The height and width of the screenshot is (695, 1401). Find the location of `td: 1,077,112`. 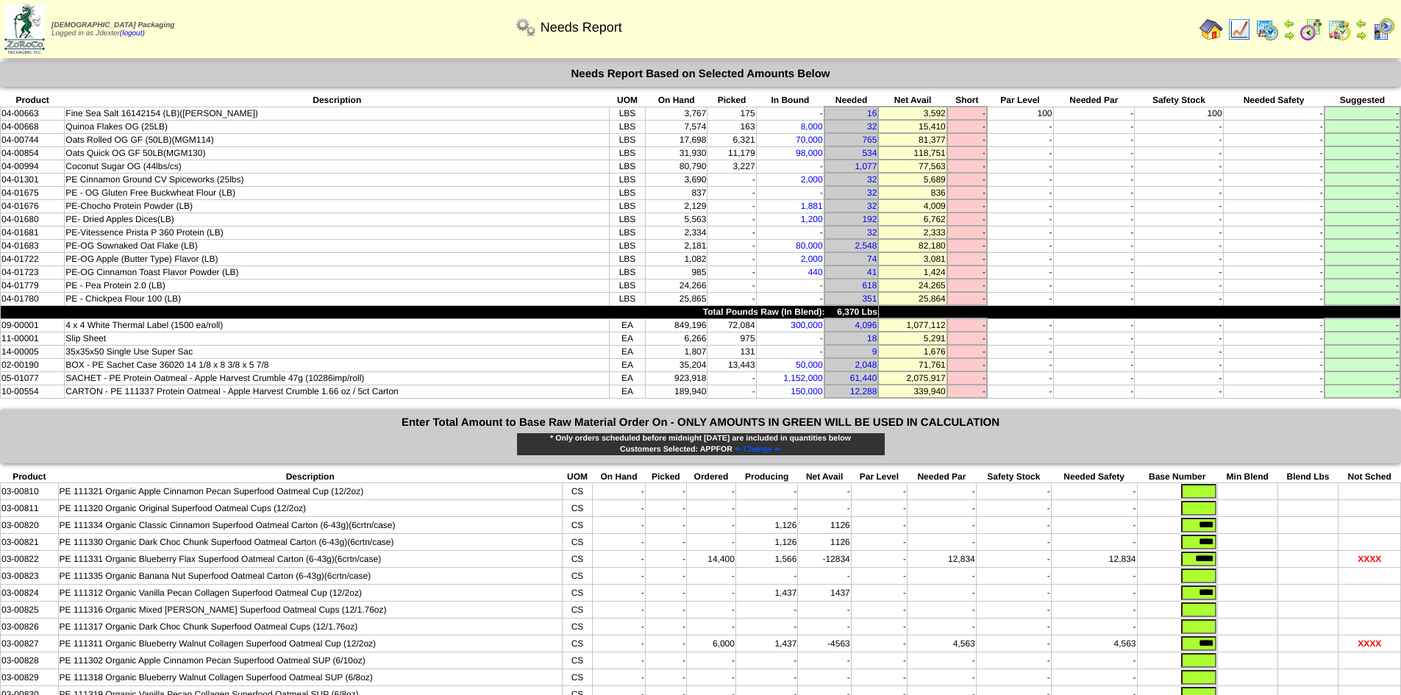

td: 1,077,112 is located at coordinates (912, 325).